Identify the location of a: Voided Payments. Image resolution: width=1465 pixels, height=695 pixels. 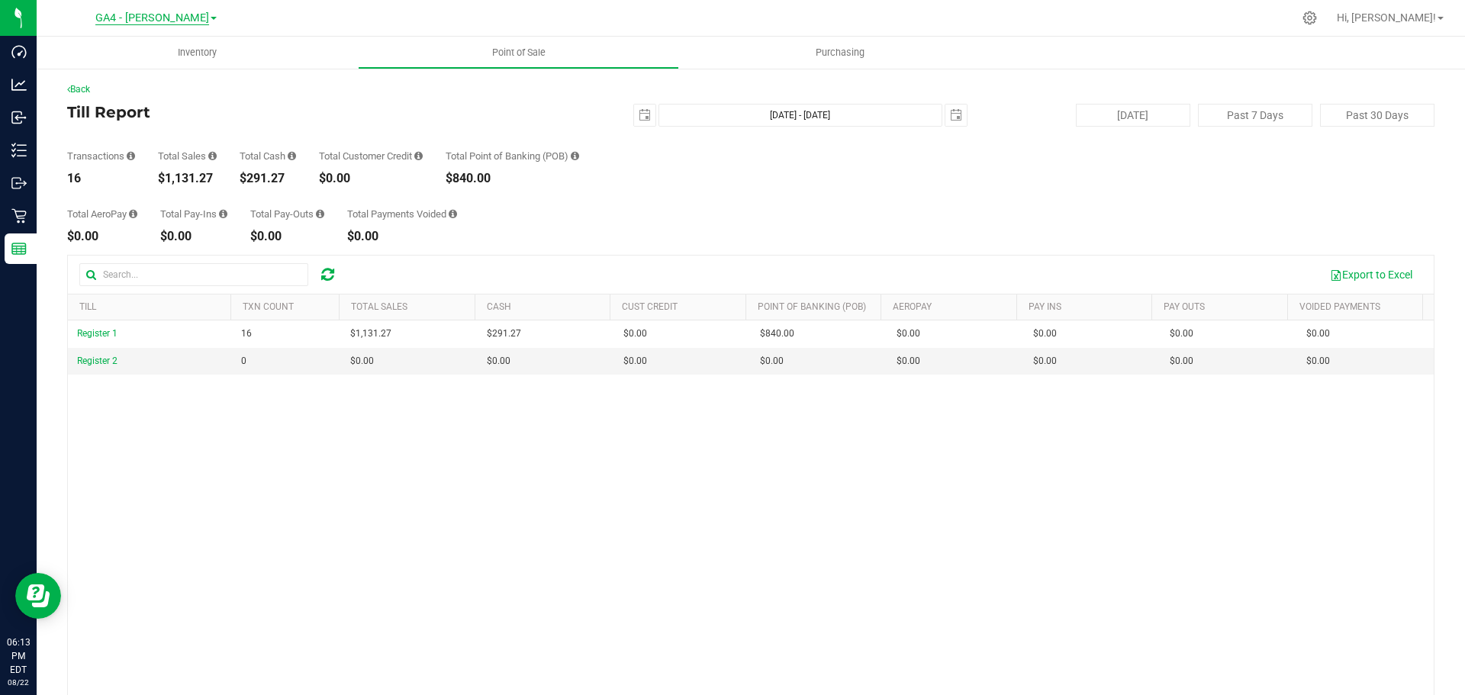
(1340, 307).